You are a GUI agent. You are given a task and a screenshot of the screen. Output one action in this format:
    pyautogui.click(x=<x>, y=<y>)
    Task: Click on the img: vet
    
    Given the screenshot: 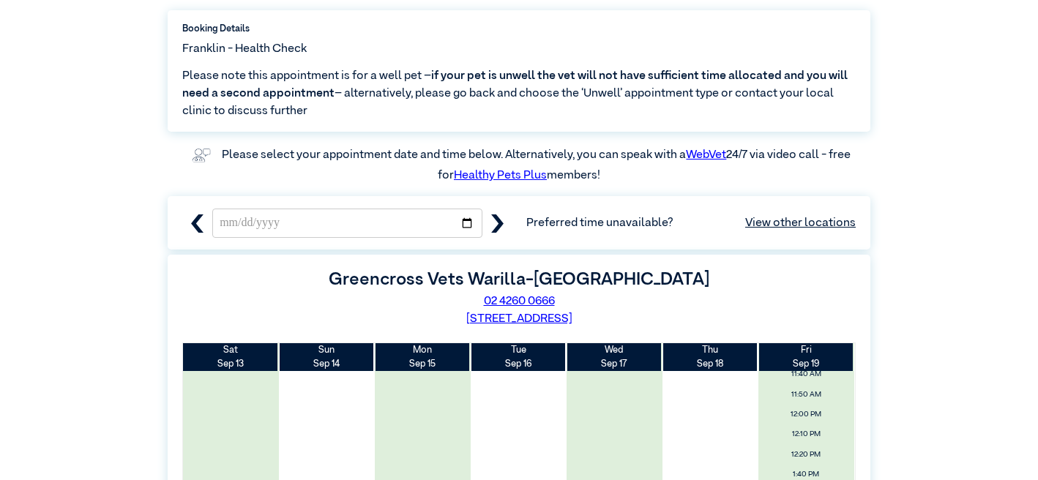 What is the action you would take?
    pyautogui.click(x=201, y=155)
    